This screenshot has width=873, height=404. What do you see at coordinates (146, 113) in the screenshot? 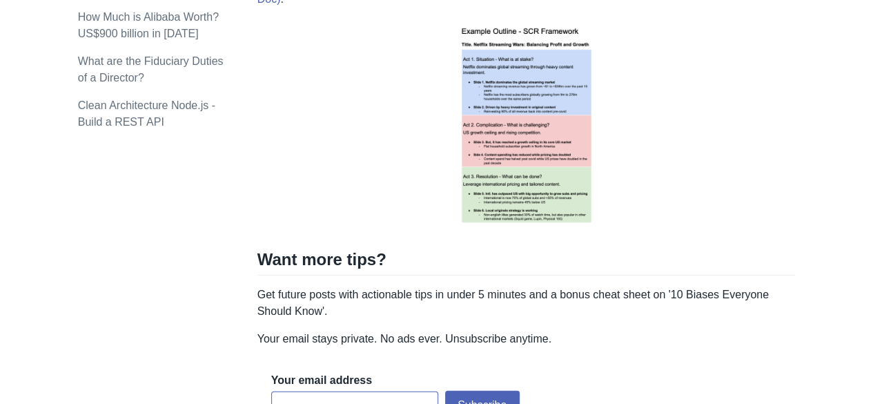
I see `a: Clean Architecture Node.js - Build a REST API` at bounding box center [146, 113].